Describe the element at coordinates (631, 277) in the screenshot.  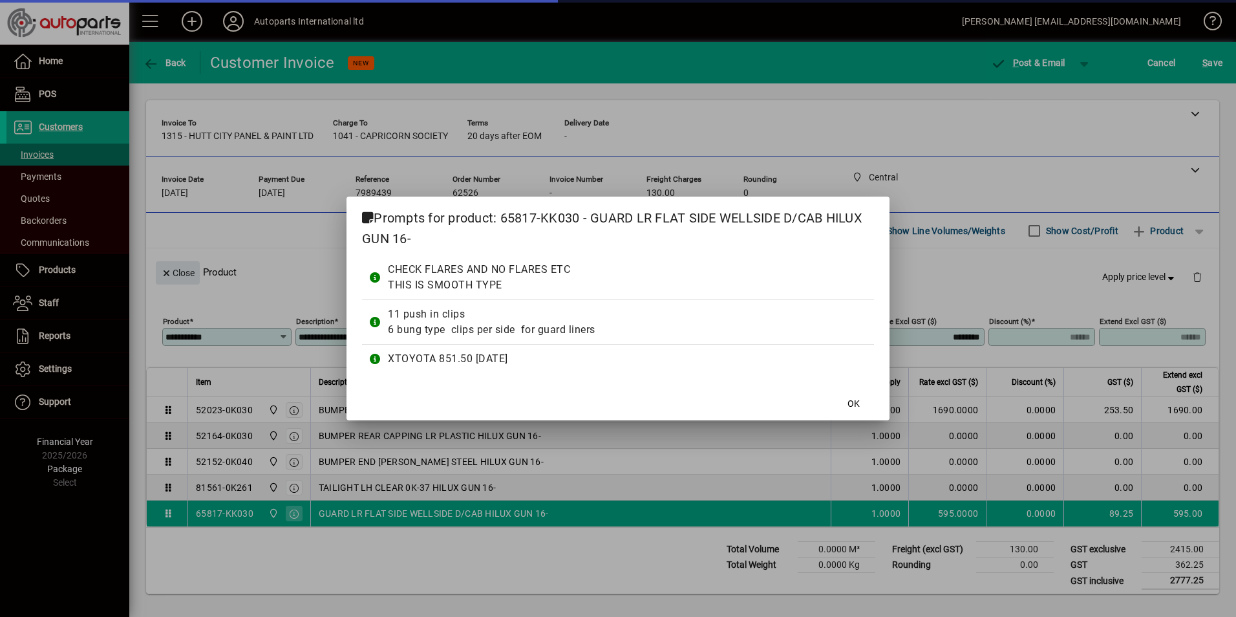
I see `div: CHECK FLARES AND NO FLARES ETC THIS IS SMOOTH TYPE` at that location.